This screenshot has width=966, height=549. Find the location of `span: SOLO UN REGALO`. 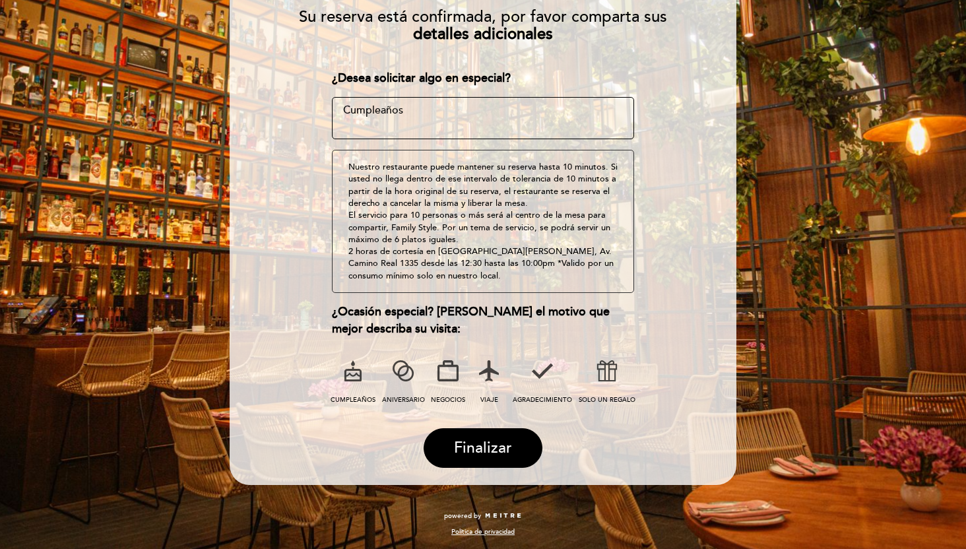

span: SOLO UN REGALO is located at coordinates (607, 400).